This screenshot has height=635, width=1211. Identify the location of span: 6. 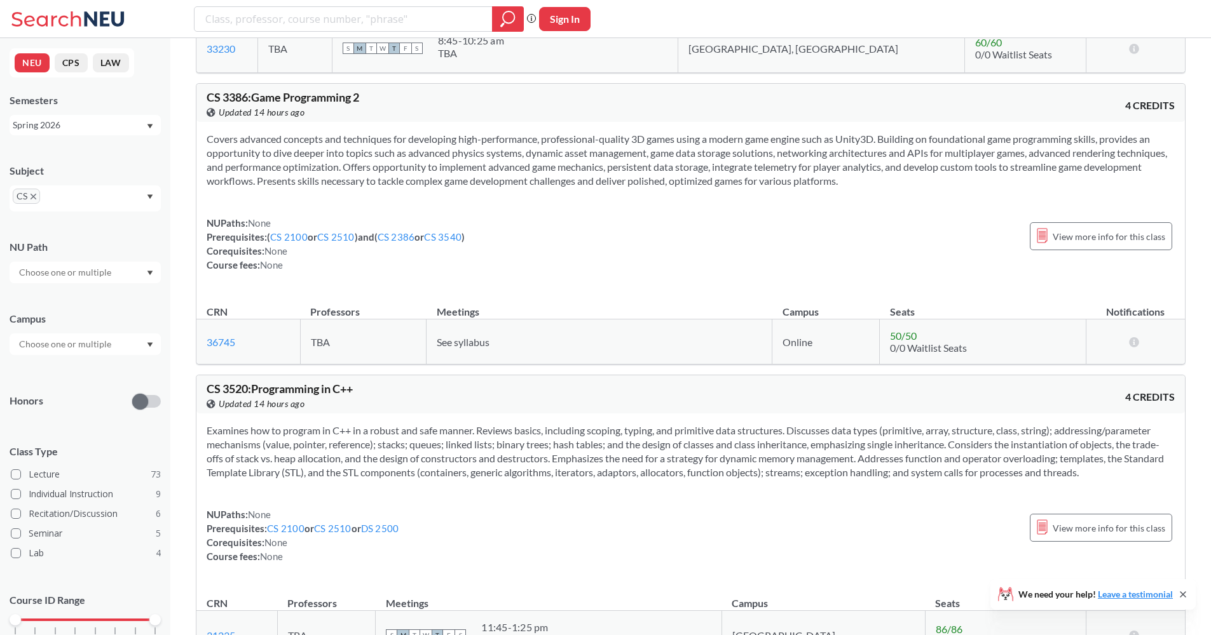
(158, 514).